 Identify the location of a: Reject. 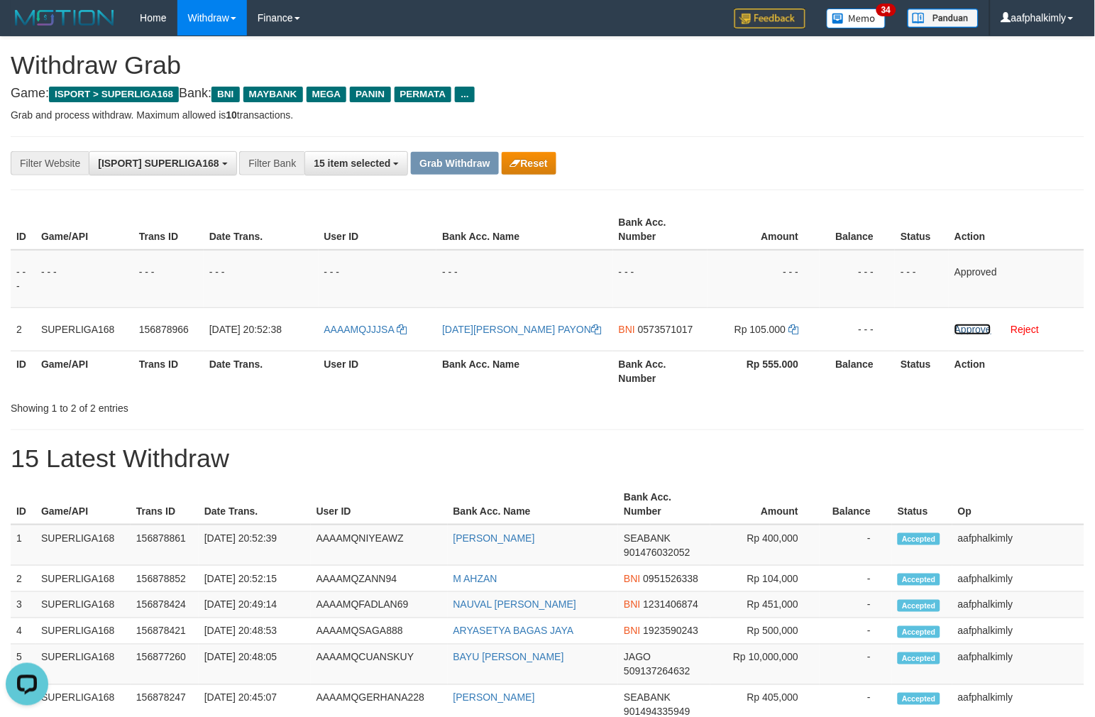
(1026, 329).